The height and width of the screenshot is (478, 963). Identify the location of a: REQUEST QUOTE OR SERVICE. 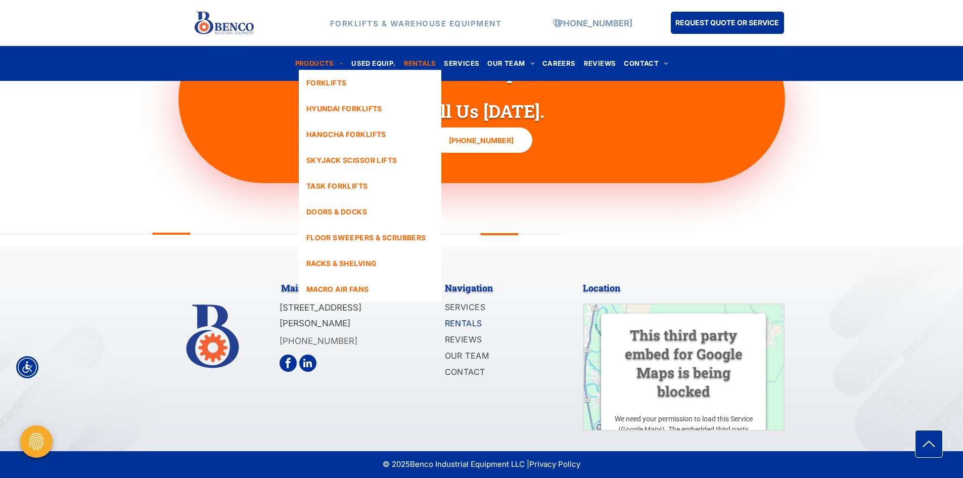
(727, 23).